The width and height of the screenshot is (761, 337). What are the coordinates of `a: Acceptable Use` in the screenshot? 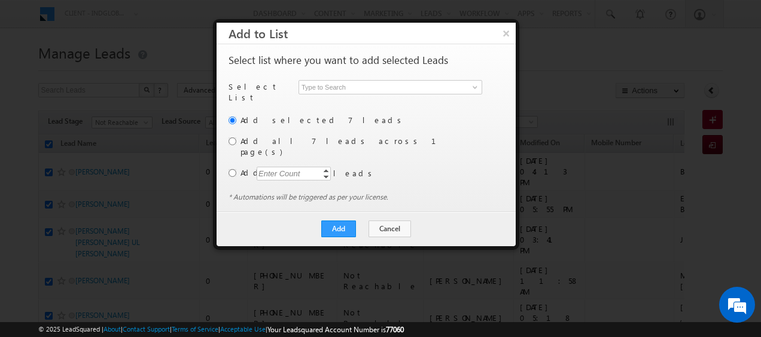 It's located at (243, 329).